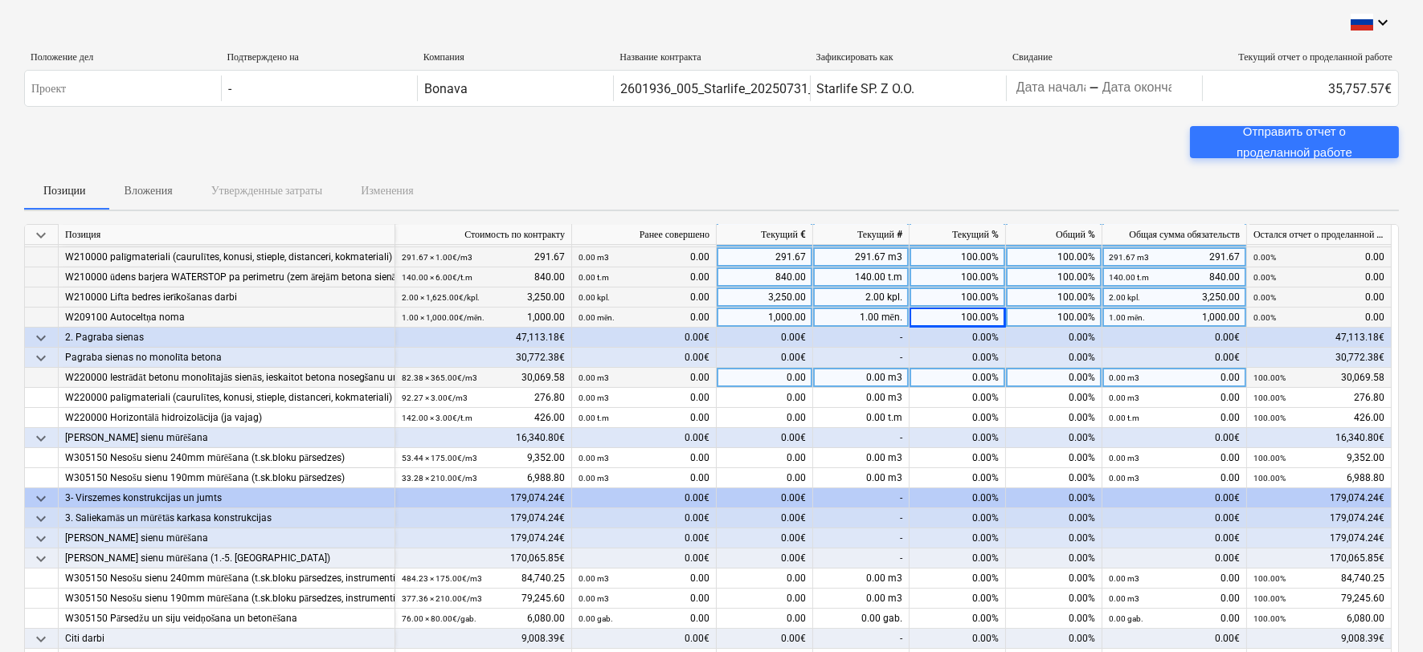  Describe the element at coordinates (483, 619) in the screenshot. I see `div: 6,080.00` at that location.